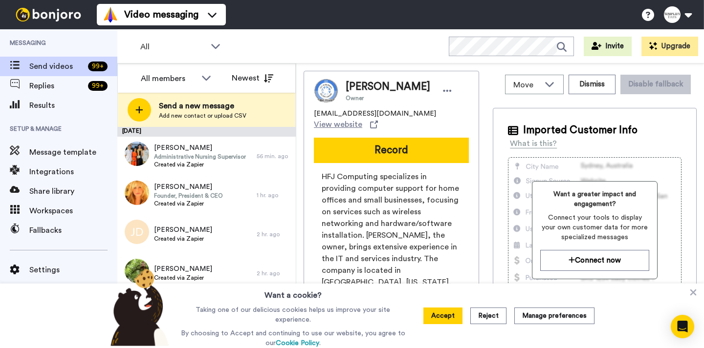 This screenshot has height=348, width=704. Describe the element at coordinates (682, 327) in the screenshot. I see `div: Open Intercom Messenger` at that location.